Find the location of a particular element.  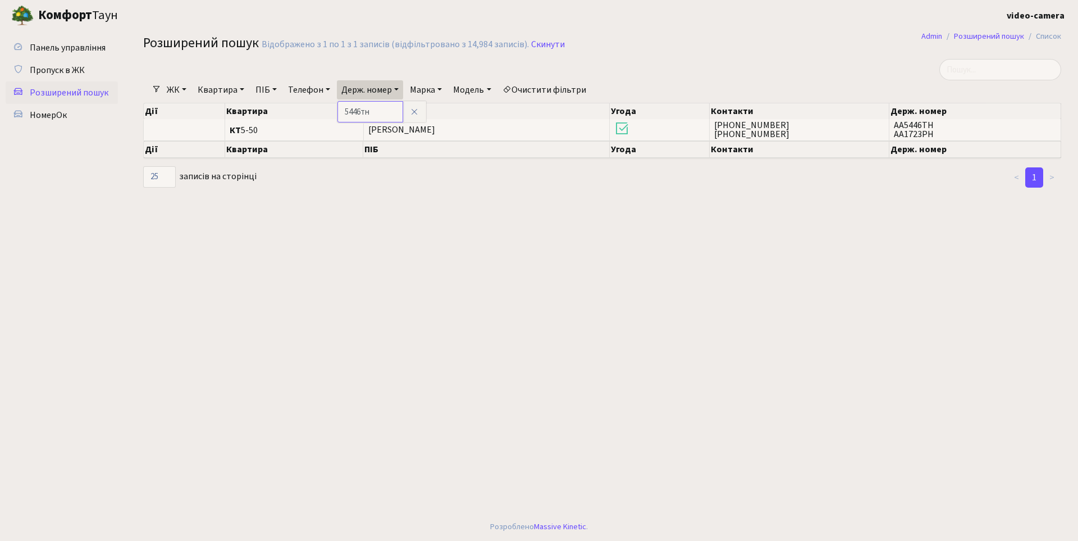

select: записів на сторінці is located at coordinates (159, 177).